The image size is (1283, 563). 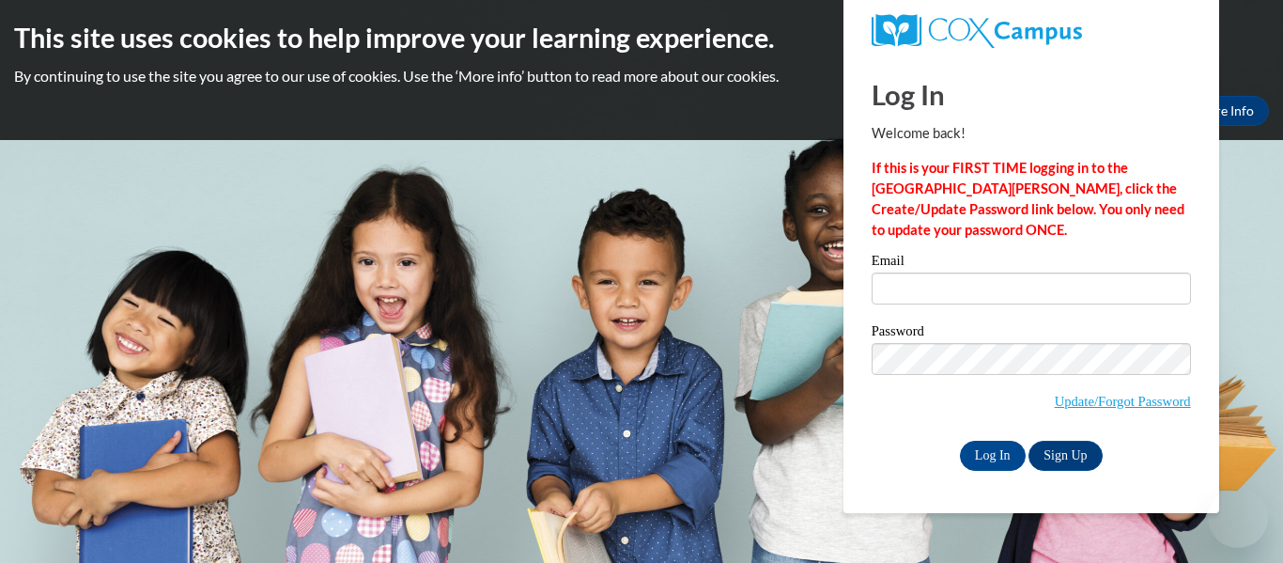 What do you see at coordinates (1065, 456) in the screenshot?
I see `a: Sign Up` at bounding box center [1065, 456].